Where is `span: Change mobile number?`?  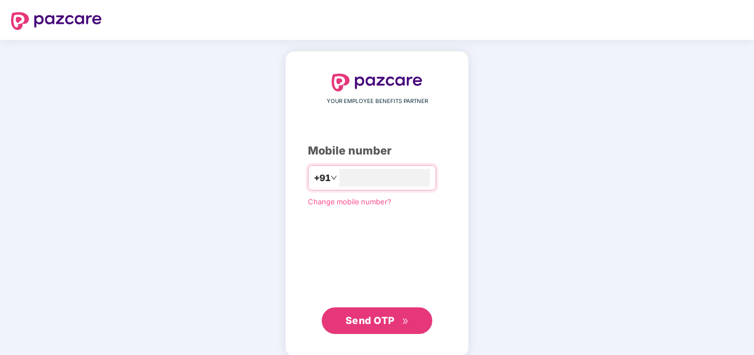 span: Change mobile number? is located at coordinates (350, 201).